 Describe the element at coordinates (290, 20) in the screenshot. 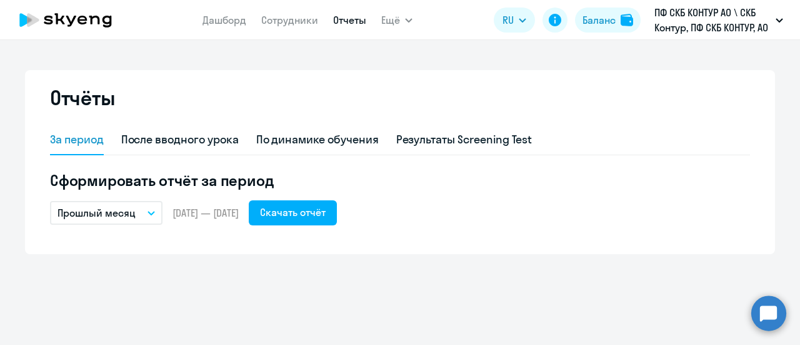

I see `a: Сотрудники` at that location.